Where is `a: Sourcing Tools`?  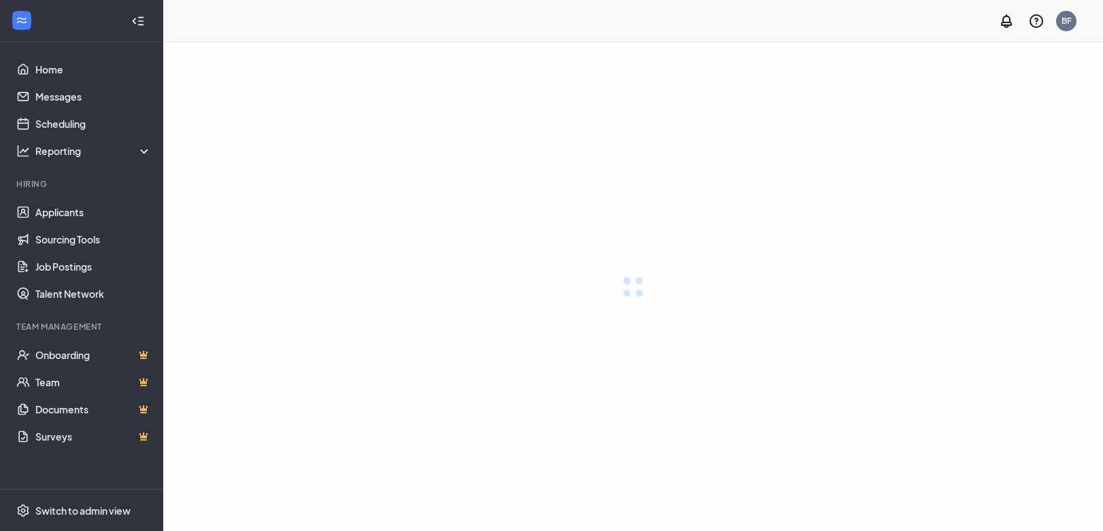 a: Sourcing Tools is located at coordinates (93, 239).